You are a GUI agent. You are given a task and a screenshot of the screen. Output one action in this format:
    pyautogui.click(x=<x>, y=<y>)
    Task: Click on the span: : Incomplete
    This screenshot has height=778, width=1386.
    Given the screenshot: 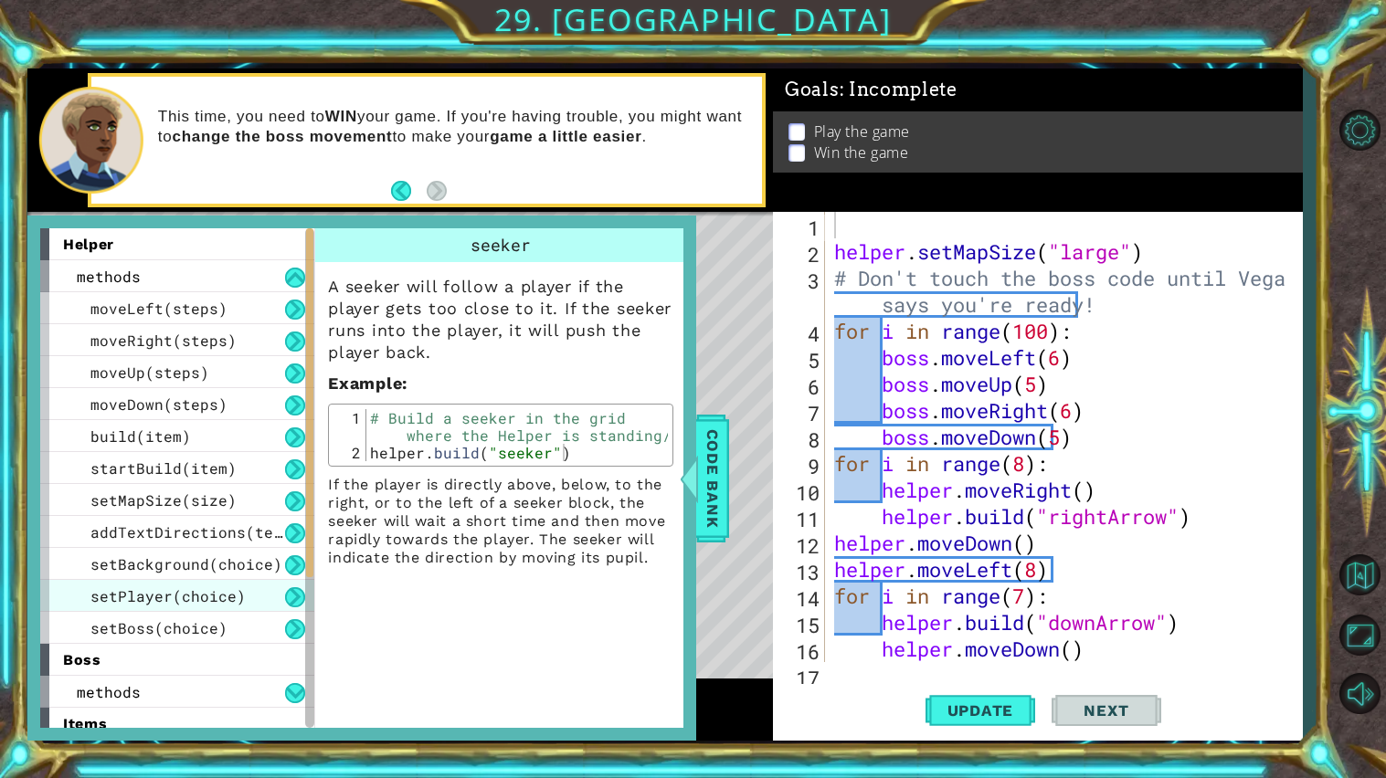 What is the action you would take?
    pyautogui.click(x=898, y=90)
    